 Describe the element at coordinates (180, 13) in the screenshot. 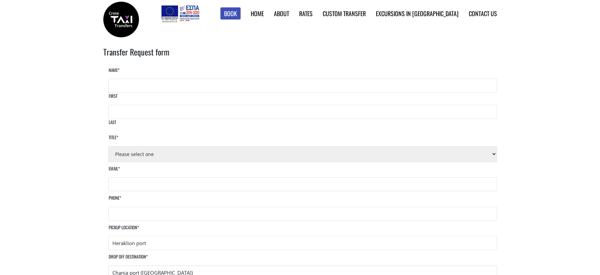

I see `img: e-bannersEUERDF180X90.jpg` at that location.